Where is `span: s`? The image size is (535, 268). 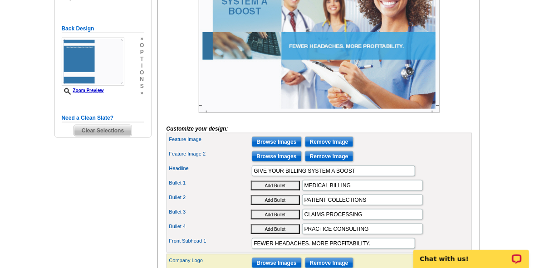
span: s is located at coordinates (142, 86).